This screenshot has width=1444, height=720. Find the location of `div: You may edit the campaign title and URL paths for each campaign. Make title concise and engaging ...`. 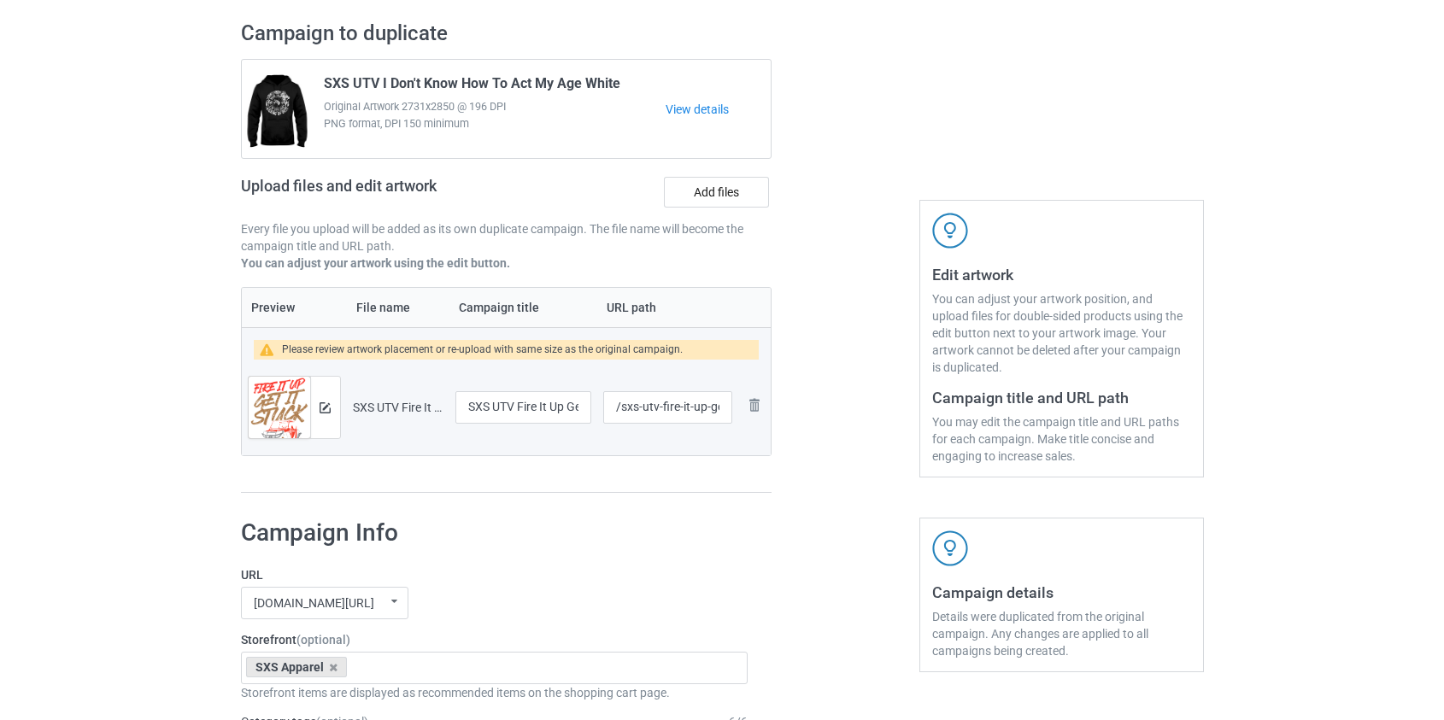

div: You may edit the campaign title and URL paths for each campaign. Make title concise and engaging ... is located at coordinates (1061, 439).